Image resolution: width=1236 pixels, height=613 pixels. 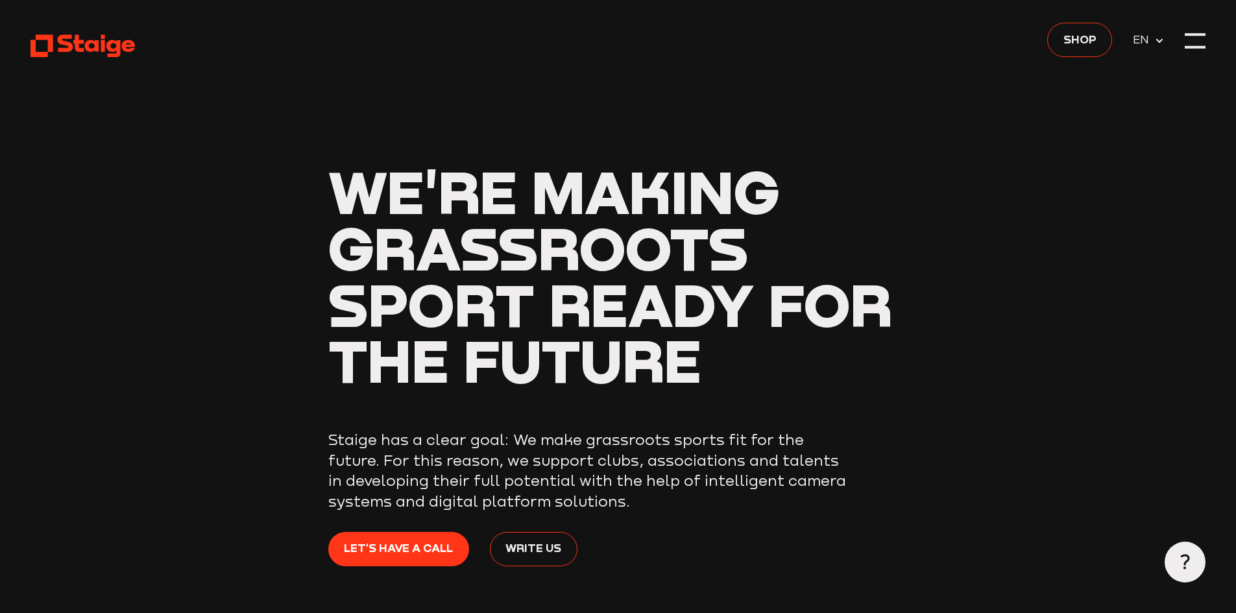 I want to click on span: Write us, so click(x=533, y=548).